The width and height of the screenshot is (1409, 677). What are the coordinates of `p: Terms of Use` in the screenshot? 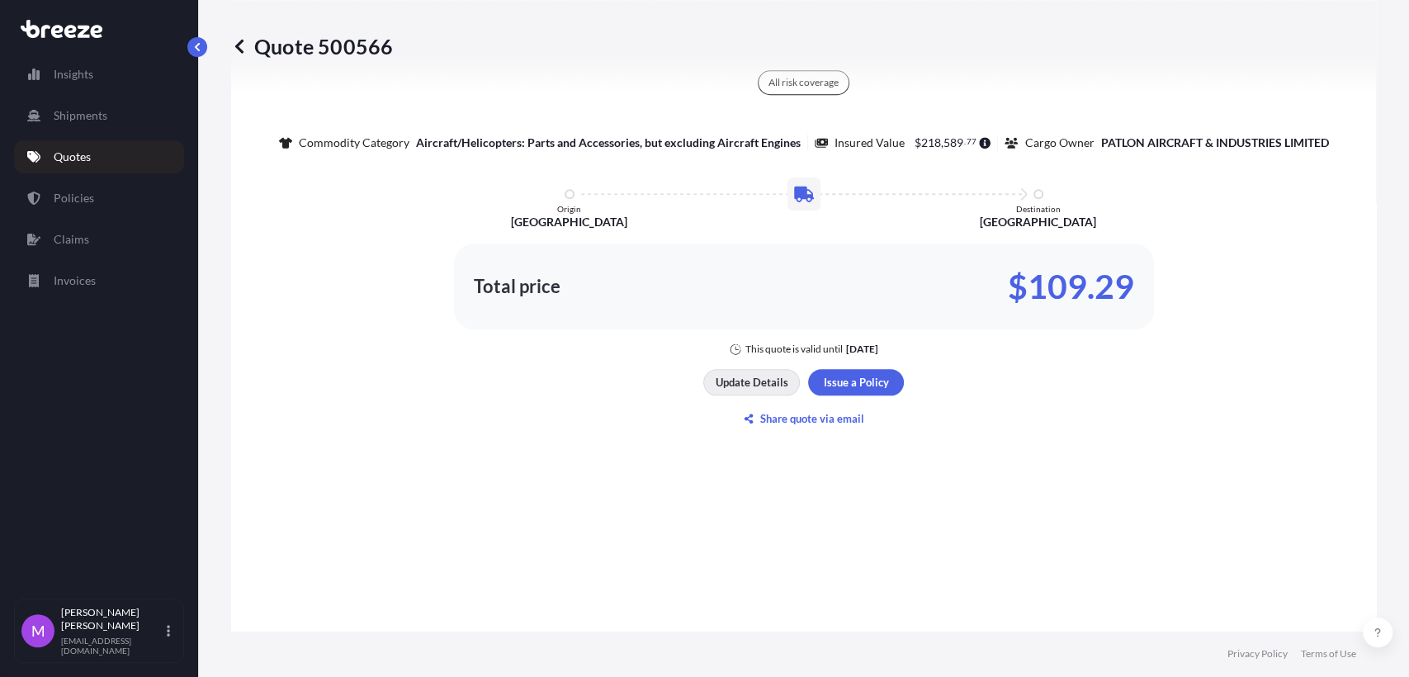 It's located at (1328, 654).